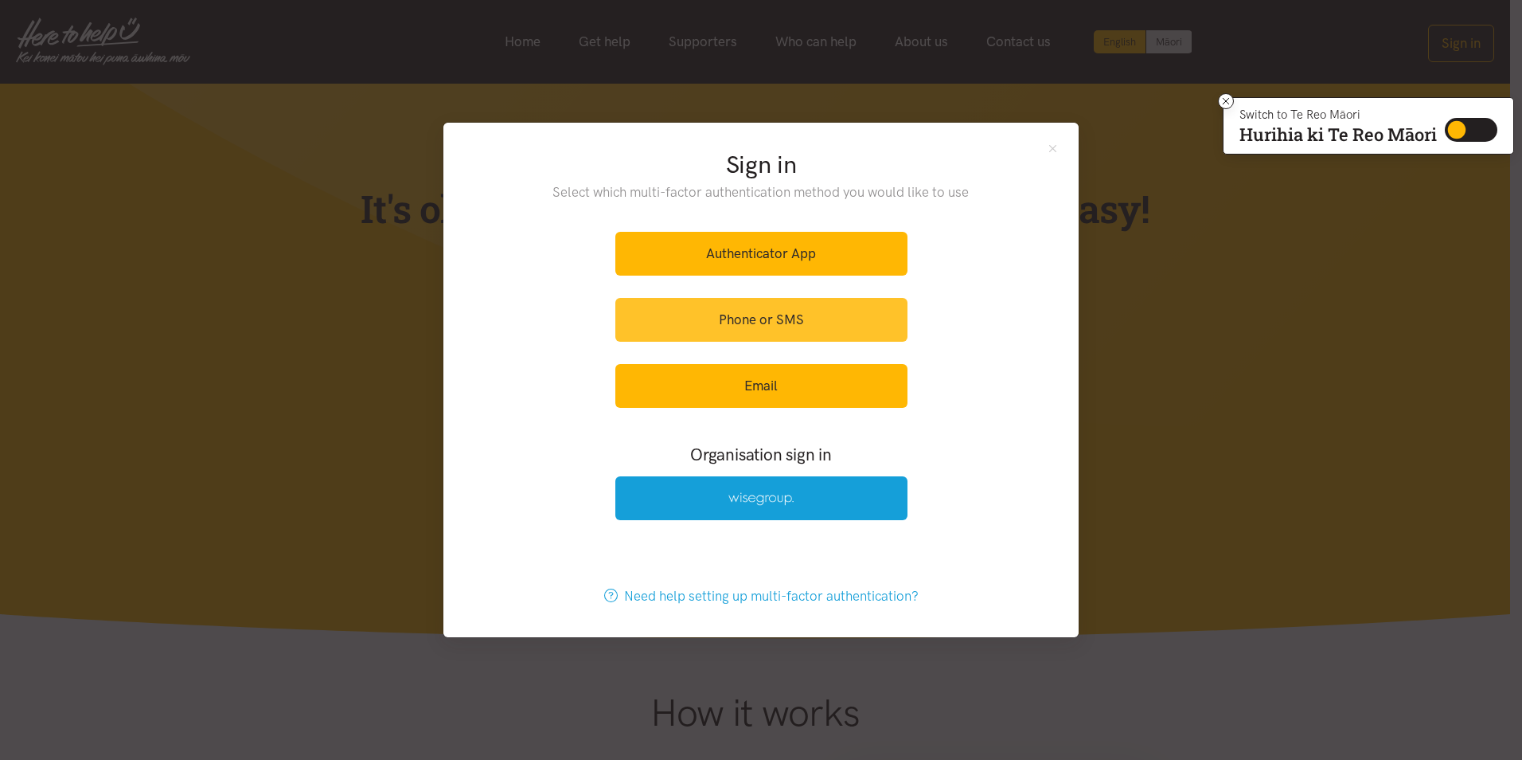 The width and height of the screenshot is (1522, 760). What do you see at coordinates (1338, 135) in the screenshot?
I see `p: Hurihia ki Te Reo Māori` at bounding box center [1338, 135].